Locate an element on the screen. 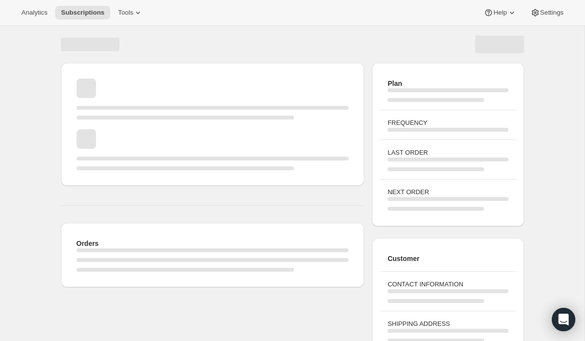 The image size is (585, 341). h2: Orders is located at coordinates (213, 243).